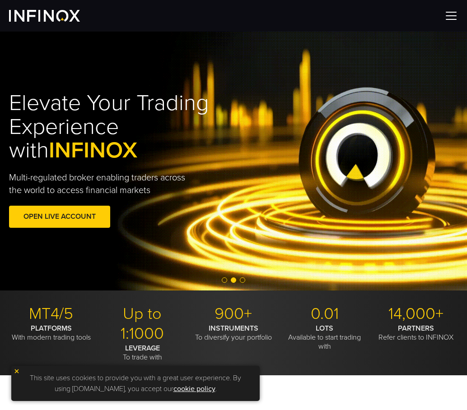 Image resolution: width=467 pixels, height=410 pixels. What do you see at coordinates (104, 184) in the screenshot?
I see `p: Multi-regulated broker enabling traders across the world to access financial markets` at bounding box center [104, 184].